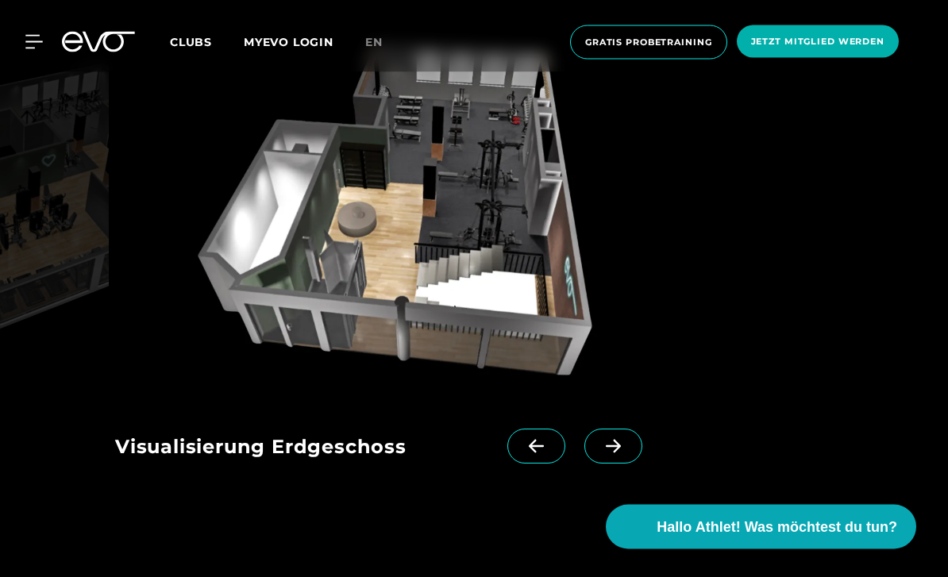 The width and height of the screenshot is (948, 577). Describe the element at coordinates (206, 41) in the screenshot. I see `a: Clubs` at that location.